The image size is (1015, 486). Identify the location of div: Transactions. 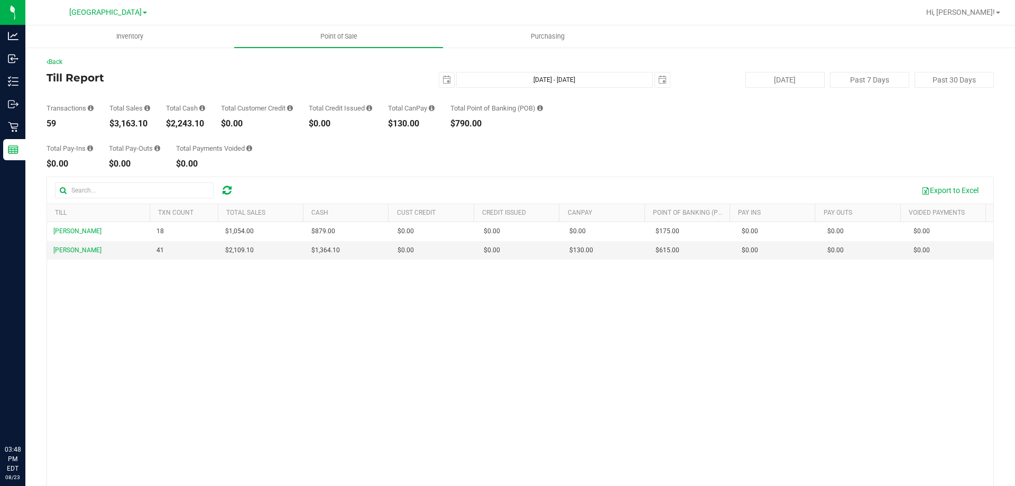
(70, 108).